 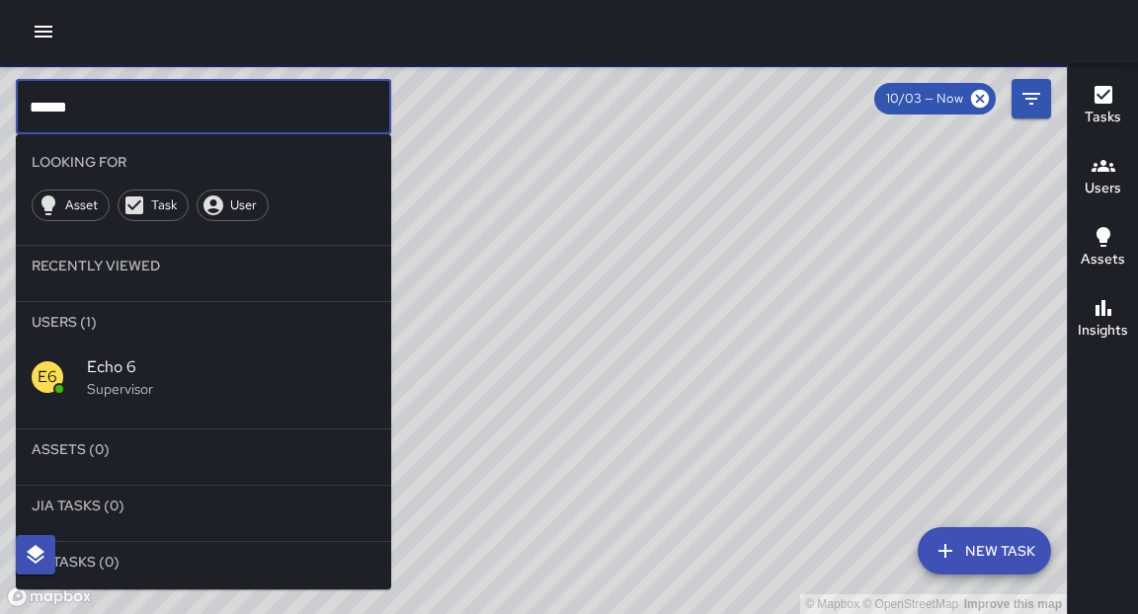 I want to click on div: Task, so click(x=153, y=205).